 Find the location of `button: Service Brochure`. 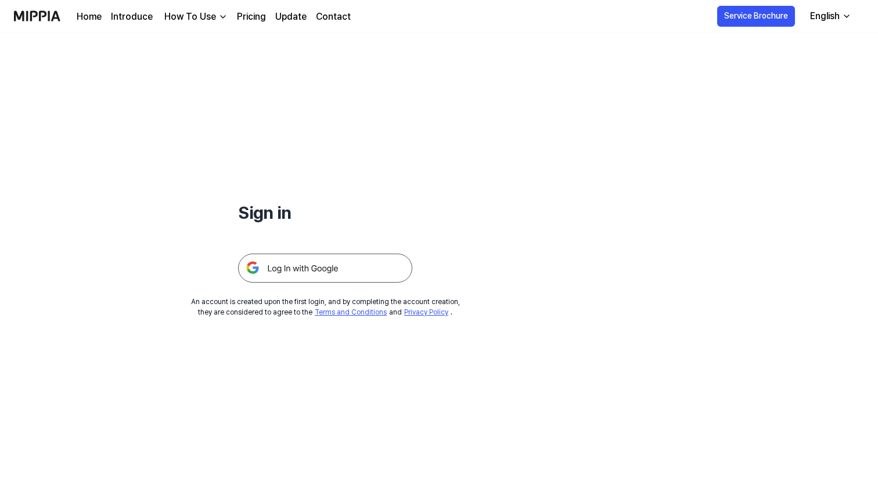

button: Service Brochure is located at coordinates (756, 16).